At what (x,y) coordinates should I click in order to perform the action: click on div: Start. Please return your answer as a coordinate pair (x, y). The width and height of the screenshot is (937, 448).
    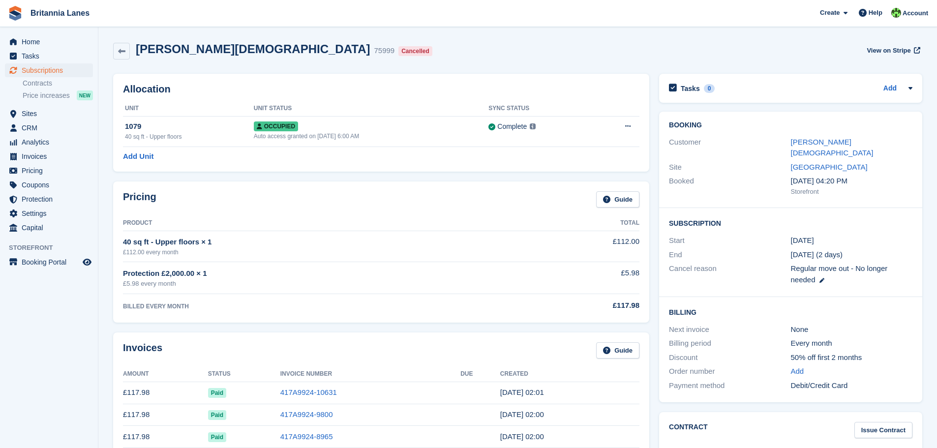
    Looking at the image, I should click on (730, 241).